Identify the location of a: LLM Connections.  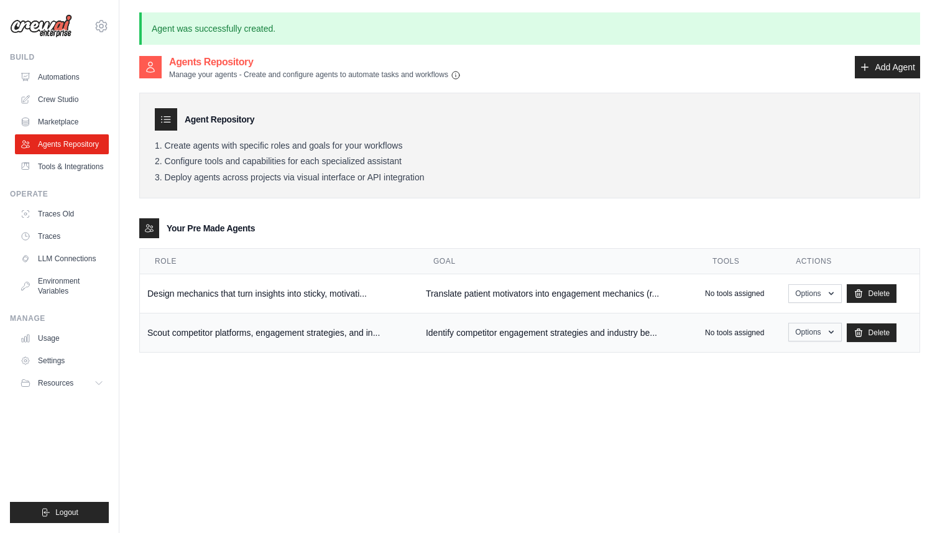
(62, 259).